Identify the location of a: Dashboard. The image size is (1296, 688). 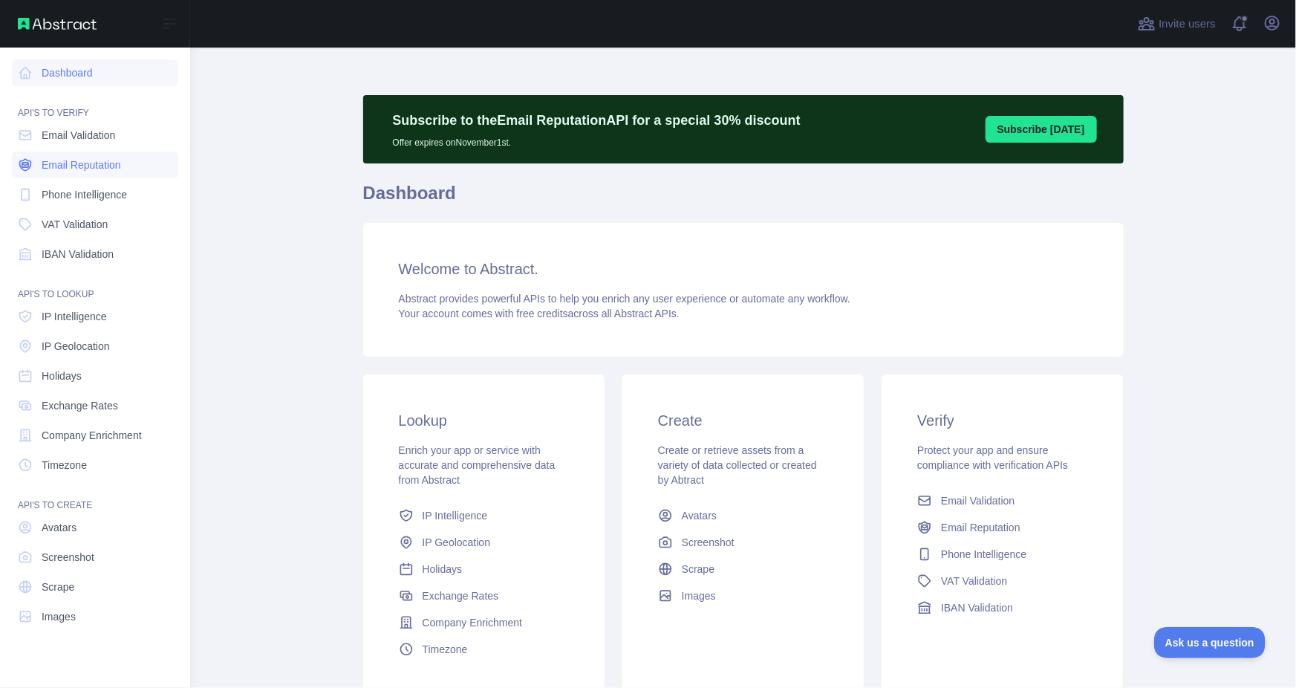
(95, 73).